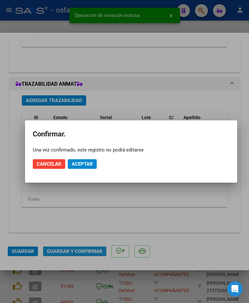  What do you see at coordinates (49, 164) in the screenshot?
I see `button: Cancelar` at bounding box center [49, 164].